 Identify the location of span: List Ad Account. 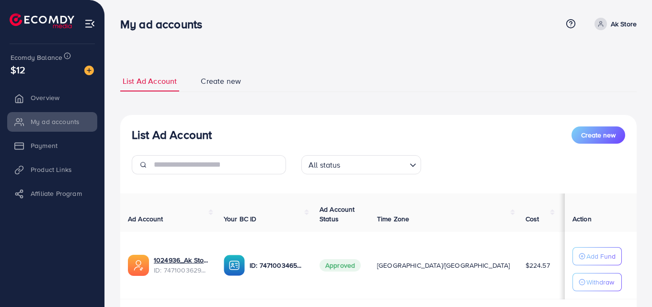
(150, 81).